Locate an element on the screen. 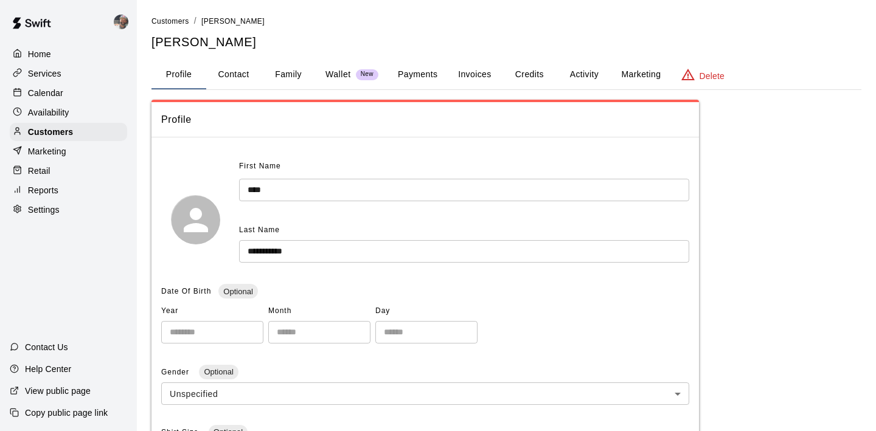 The height and width of the screenshot is (431, 876). span: First Name is located at coordinates (260, 167).